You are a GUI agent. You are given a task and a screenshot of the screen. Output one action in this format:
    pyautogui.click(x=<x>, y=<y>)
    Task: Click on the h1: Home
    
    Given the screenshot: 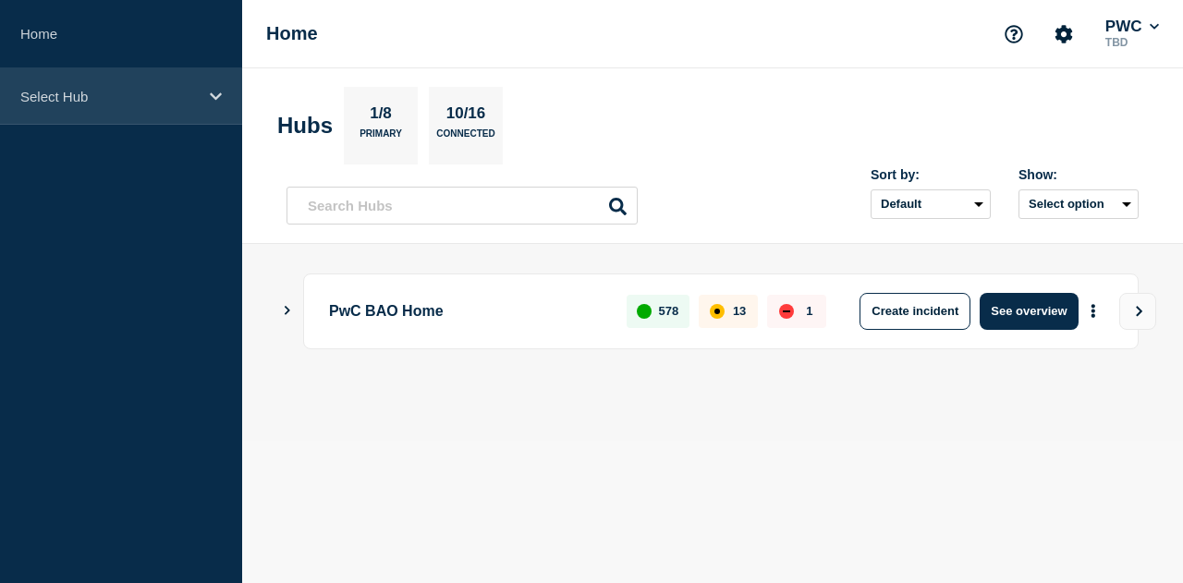 What is the action you would take?
    pyautogui.click(x=292, y=33)
    